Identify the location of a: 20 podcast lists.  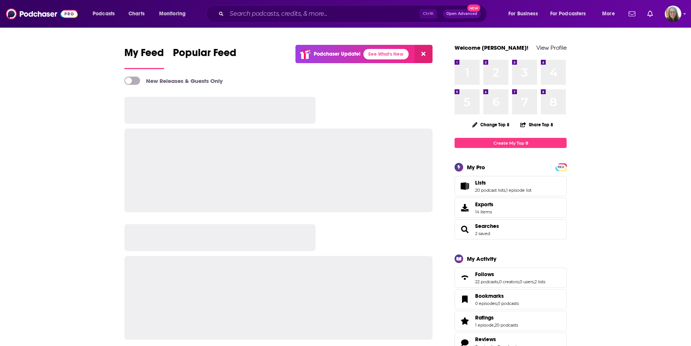
(490, 190).